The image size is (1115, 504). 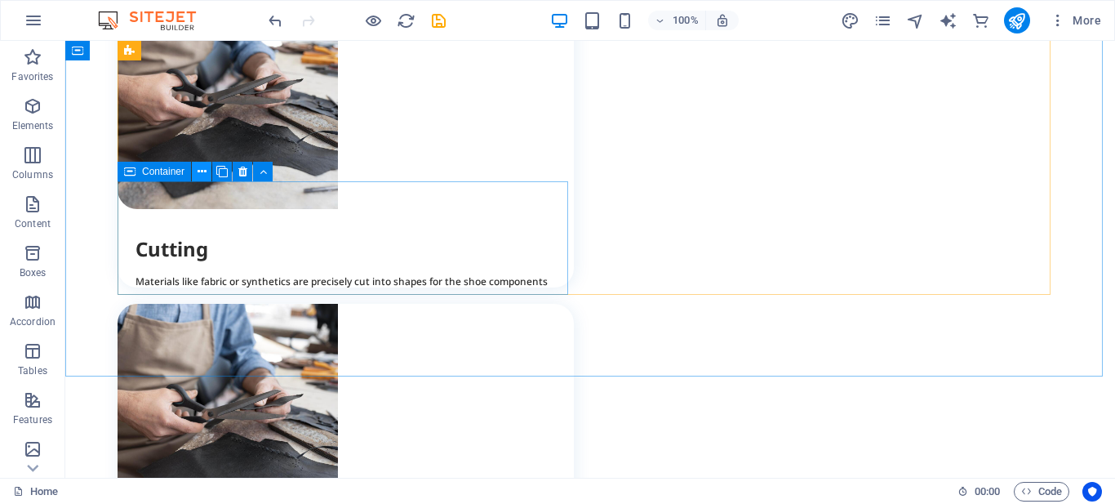 I want to click on button: pages, so click(x=883, y=20).